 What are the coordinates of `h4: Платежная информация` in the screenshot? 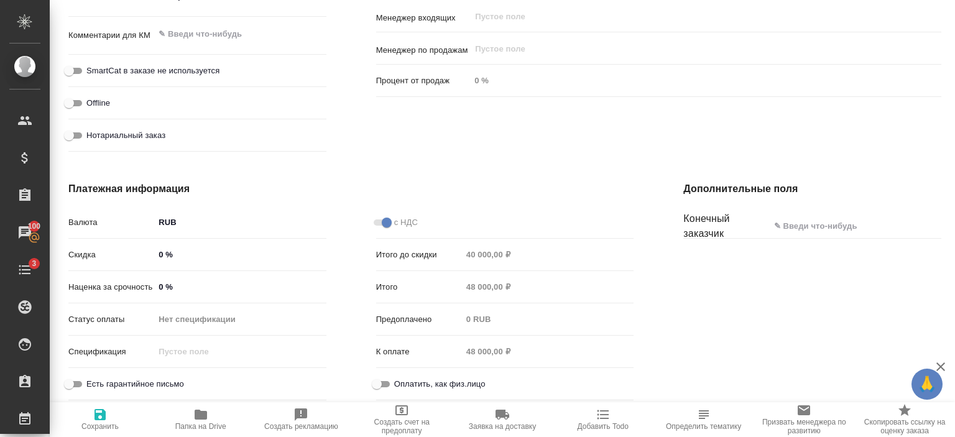 It's located at (351, 189).